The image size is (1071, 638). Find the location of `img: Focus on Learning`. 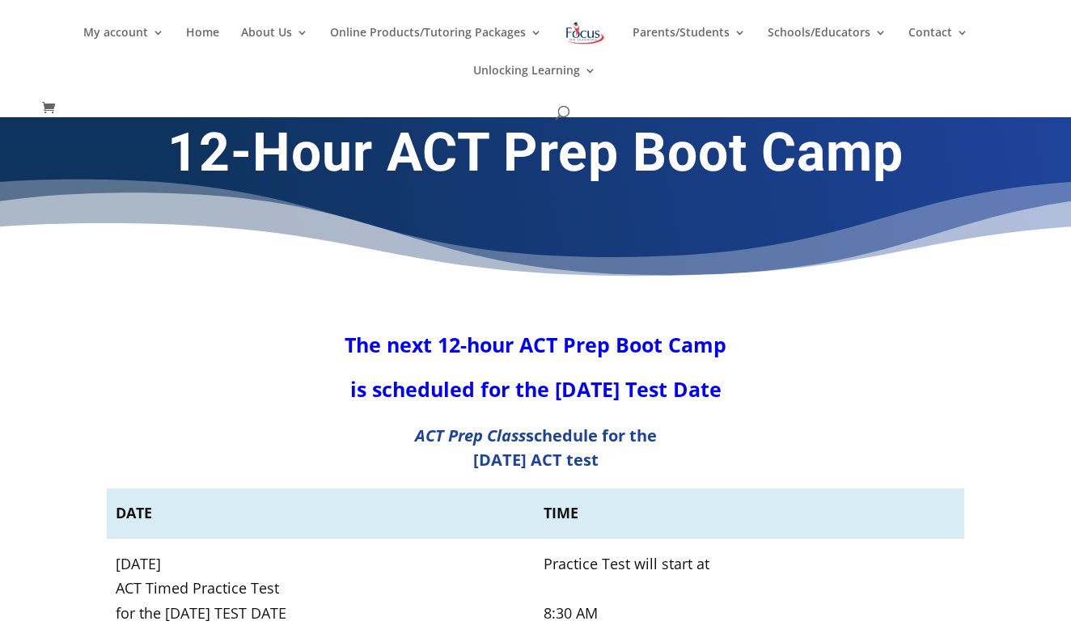

img: Focus on Learning is located at coordinates (585, 33).